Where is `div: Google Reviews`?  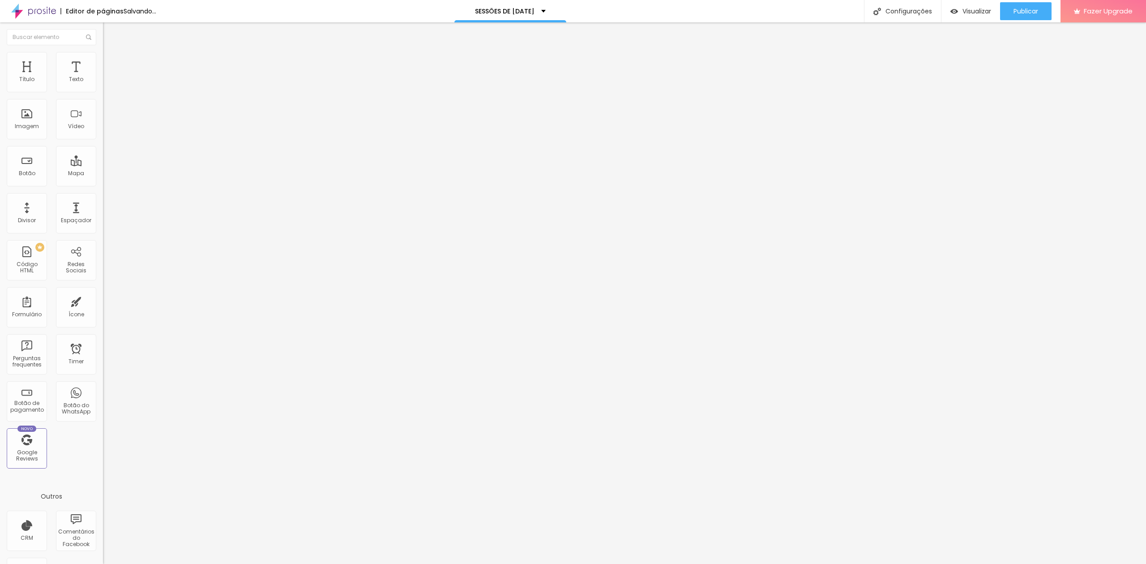 div: Google Reviews is located at coordinates (26, 455).